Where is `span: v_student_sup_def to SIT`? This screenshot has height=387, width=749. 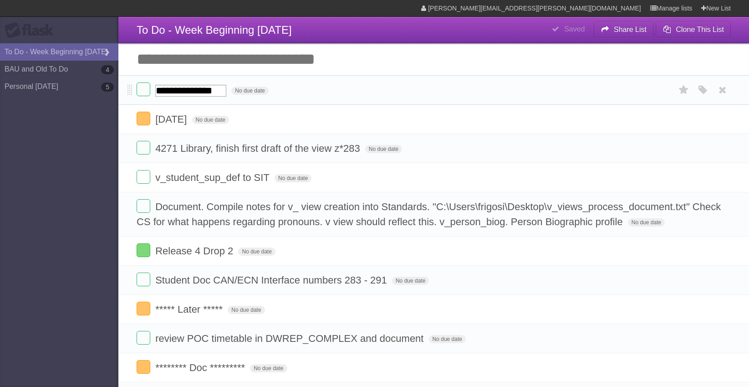
span: v_student_sup_def to SIT is located at coordinates (214, 177).